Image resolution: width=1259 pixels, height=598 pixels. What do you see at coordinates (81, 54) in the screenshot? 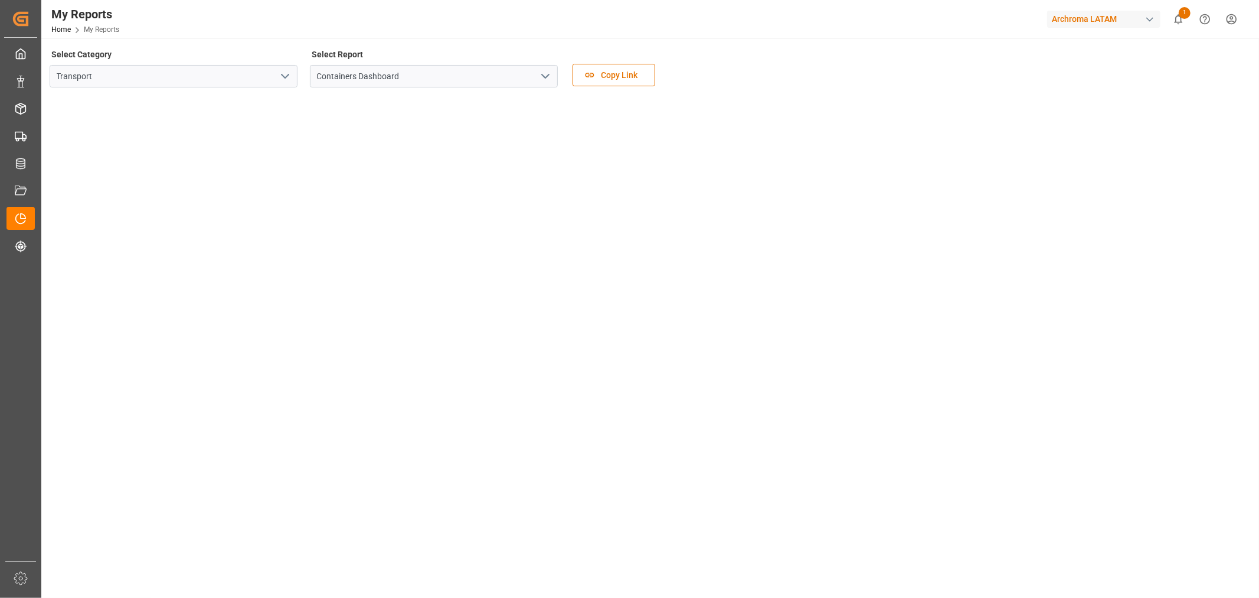
I see `label: Select Category` at bounding box center [81, 54].